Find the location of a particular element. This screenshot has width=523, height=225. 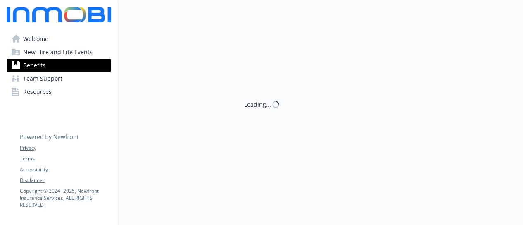

a: Privacy is located at coordinates (65, 148).